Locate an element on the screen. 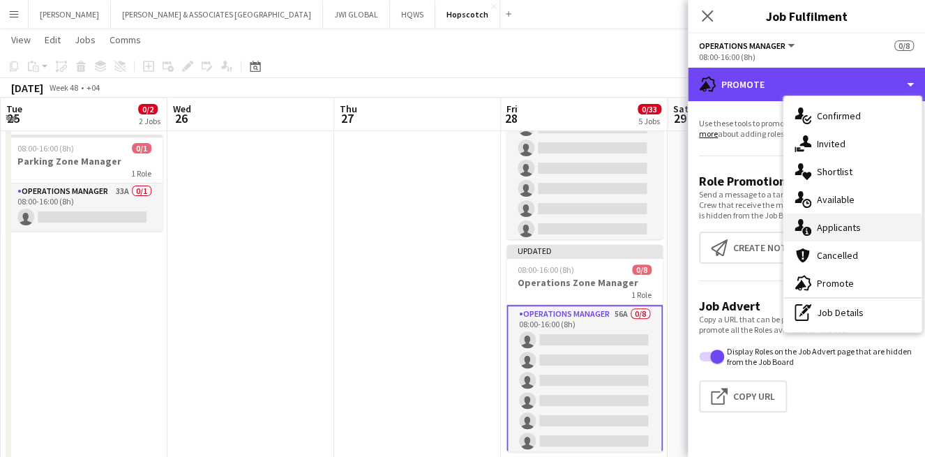 The image size is (925, 457). app-job-card: Updated08:00-16:00 (8h)0/8Operations Zone Manager1 RoleOperations Manager56A0/808:00-16:00 (8h) is located at coordinates (585, 348).